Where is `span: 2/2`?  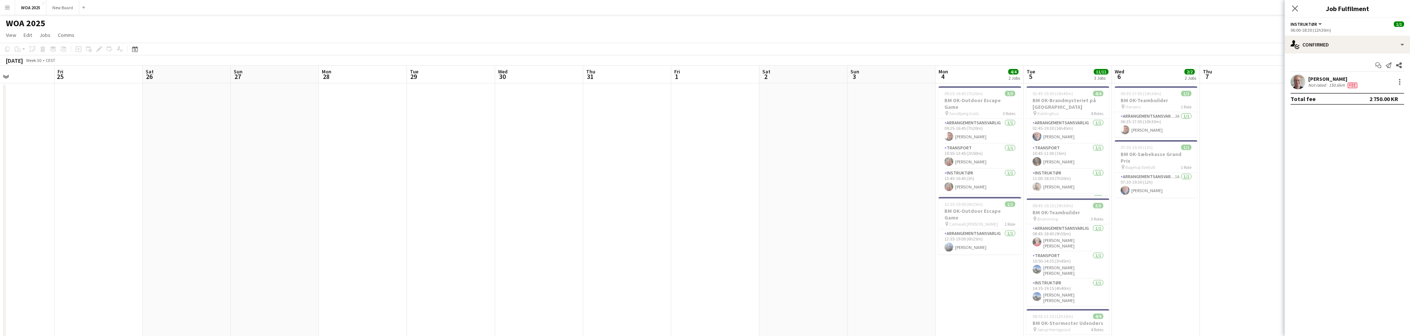 span: 2/2 is located at coordinates (1190, 72).